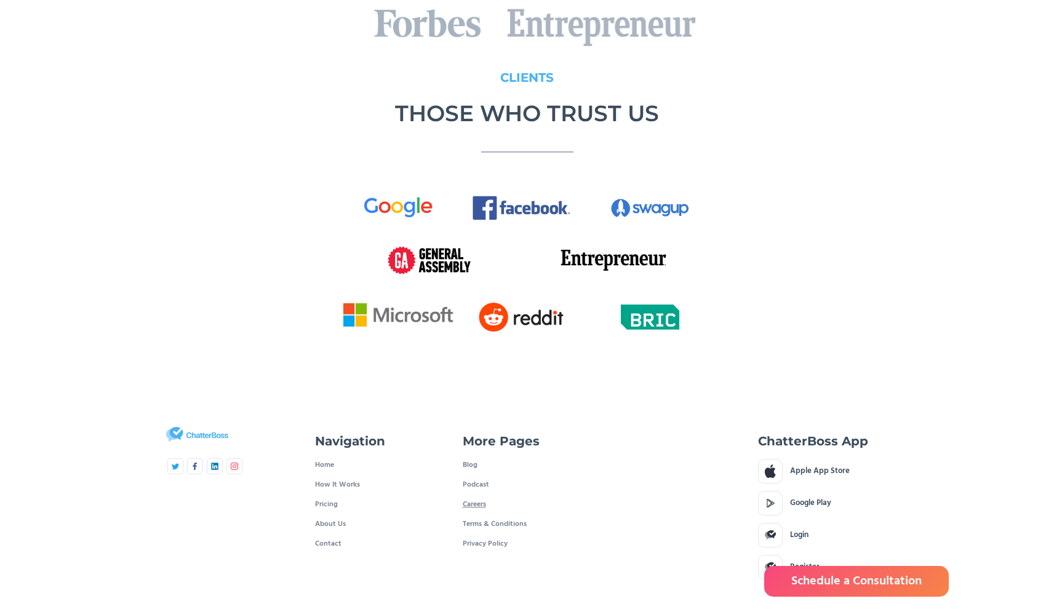 This screenshot has width=1054, height=609. What do you see at coordinates (324, 465) in the screenshot?
I see `a: Home` at bounding box center [324, 465].